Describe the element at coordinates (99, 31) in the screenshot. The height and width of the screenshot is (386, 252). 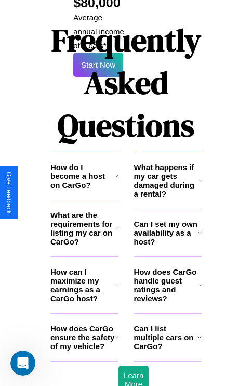
I see `p: Average annual income of 9 cars*` at that location.